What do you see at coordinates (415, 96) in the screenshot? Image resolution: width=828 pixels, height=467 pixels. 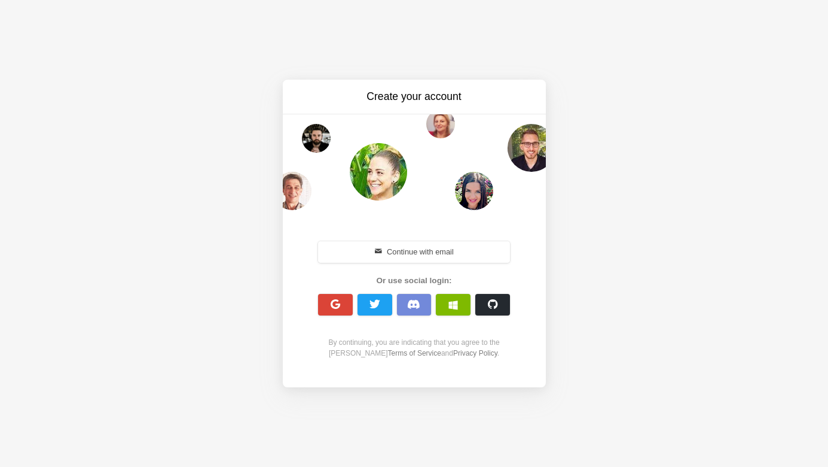 I see `h3: Create your account` at bounding box center [415, 96].